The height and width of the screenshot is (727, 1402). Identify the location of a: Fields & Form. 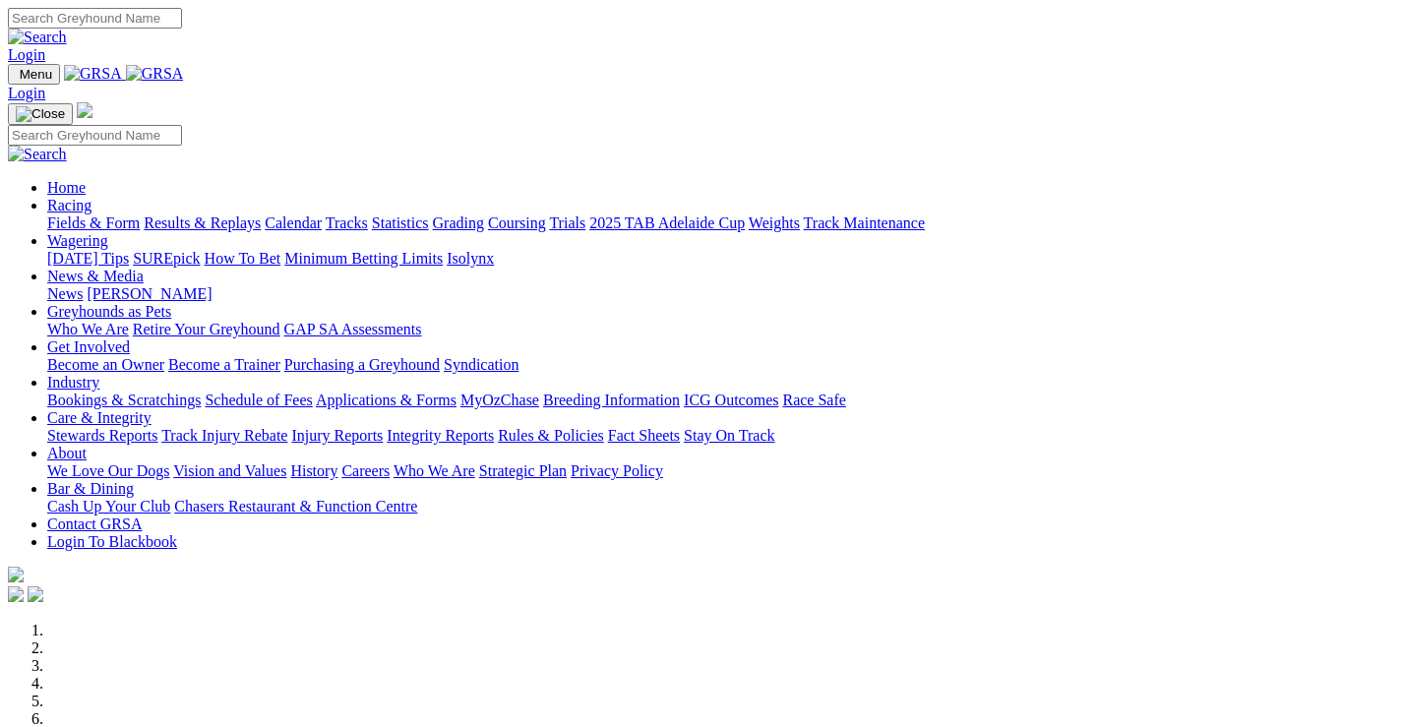
(93, 222).